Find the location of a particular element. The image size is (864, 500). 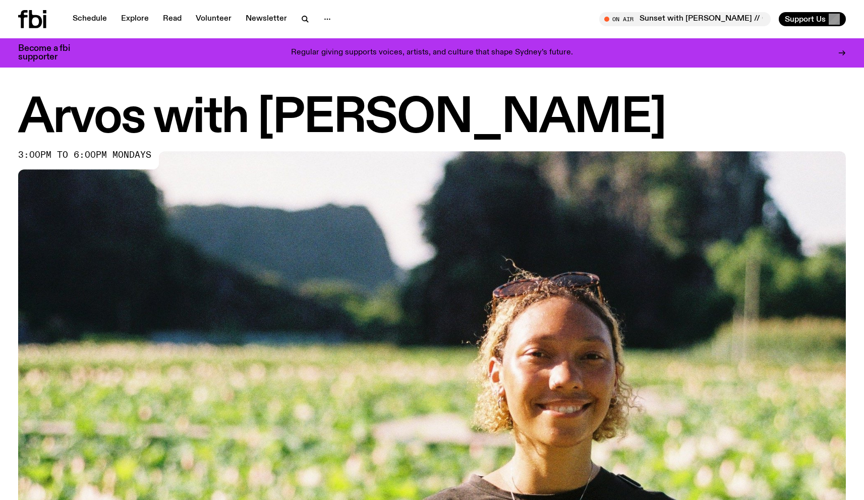

p: Regular giving supports voices, artists, and culture that shape Sydney’s future. is located at coordinates (432, 53).